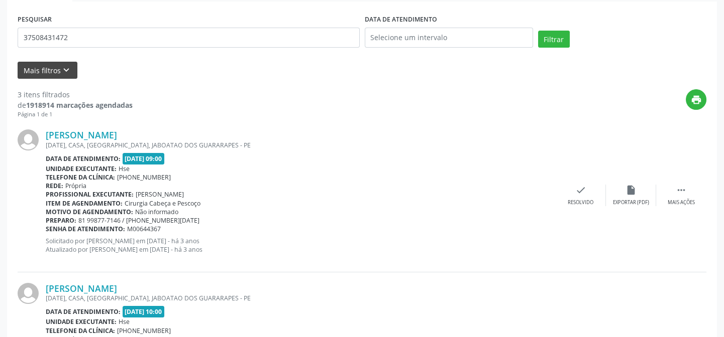 The image size is (724, 337). Describe the element at coordinates (581, 190) in the screenshot. I see `i: check` at that location.